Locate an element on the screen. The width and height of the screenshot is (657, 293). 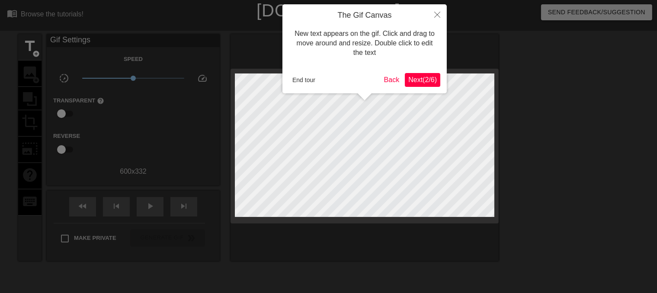
div: New text appears on the gif. Click and drag to move around and resize. Double click to edit the text is located at coordinates (364, 43).